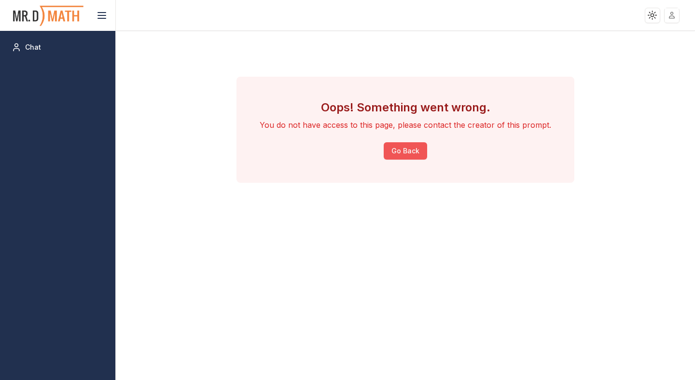 This screenshot has height=380, width=695. What do you see at coordinates (33, 47) in the screenshot?
I see `span: Chat` at bounding box center [33, 47].